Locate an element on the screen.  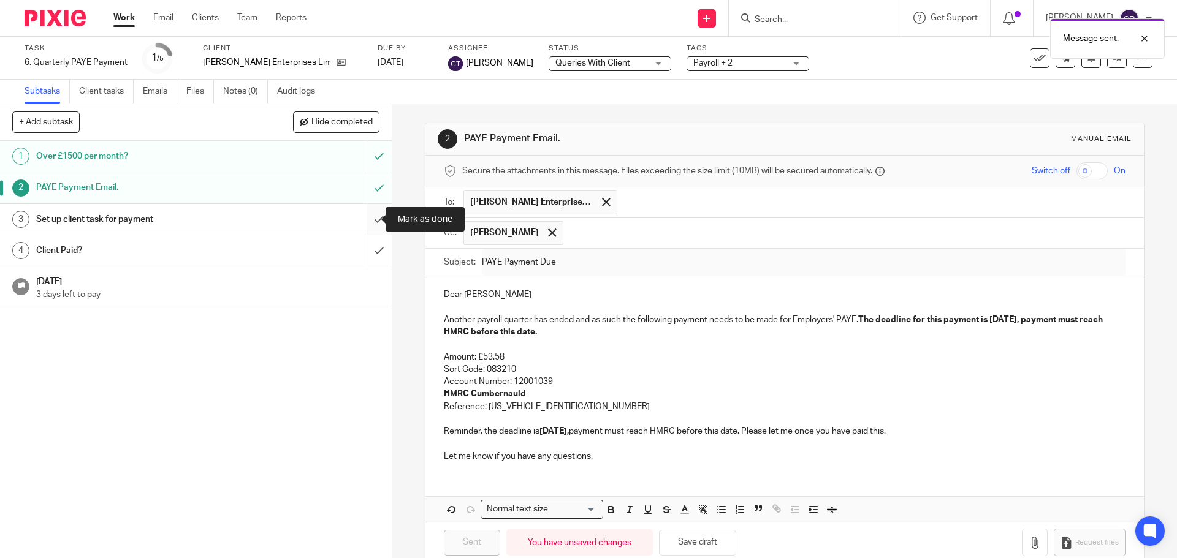
a: Files is located at coordinates (200, 91).